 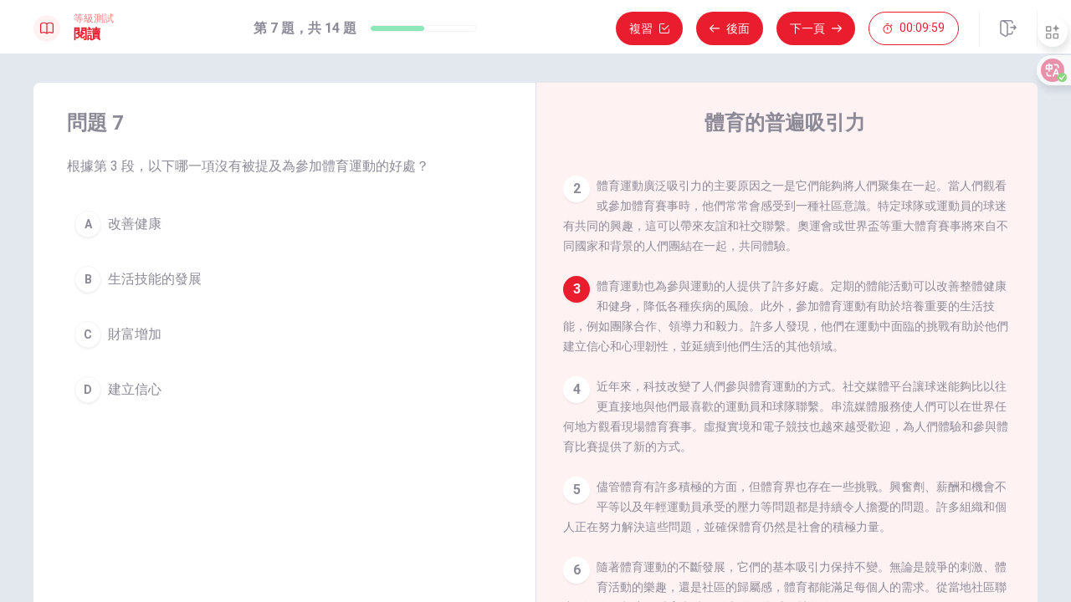 What do you see at coordinates (88, 390) in the screenshot?
I see `div: D` at bounding box center [88, 390].